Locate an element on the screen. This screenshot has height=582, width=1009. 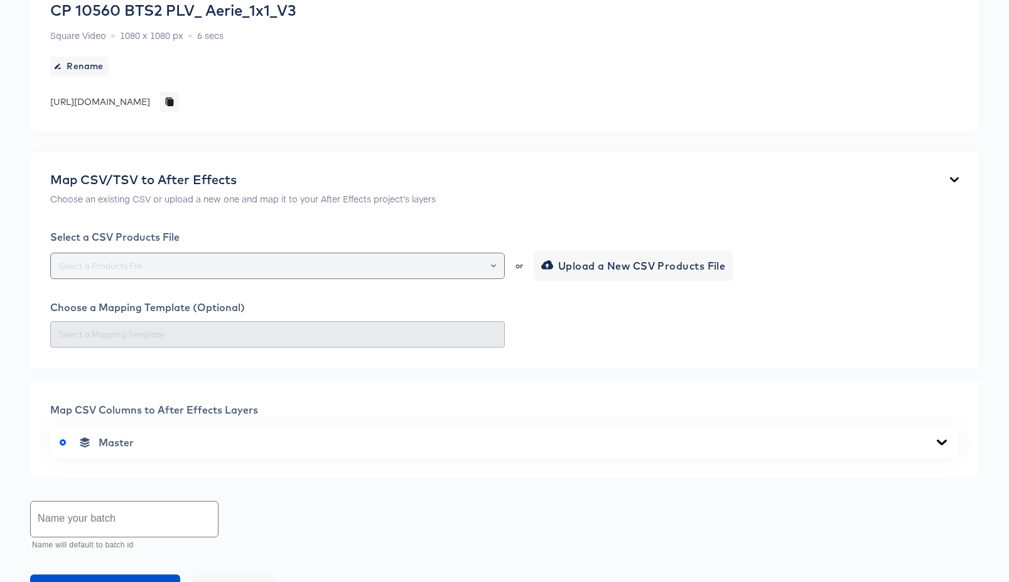
span: Upload a New CSV Products File is located at coordinates (635, 266).